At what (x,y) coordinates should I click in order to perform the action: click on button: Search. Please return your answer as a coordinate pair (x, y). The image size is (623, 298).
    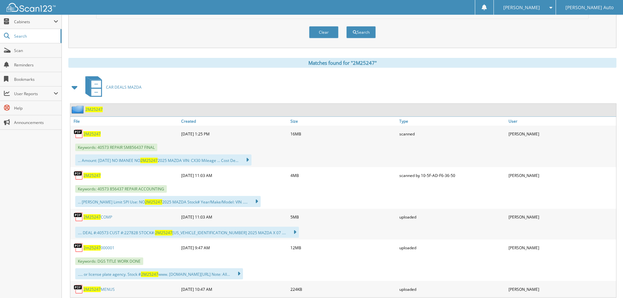
    Looking at the image, I should click on (361, 32).